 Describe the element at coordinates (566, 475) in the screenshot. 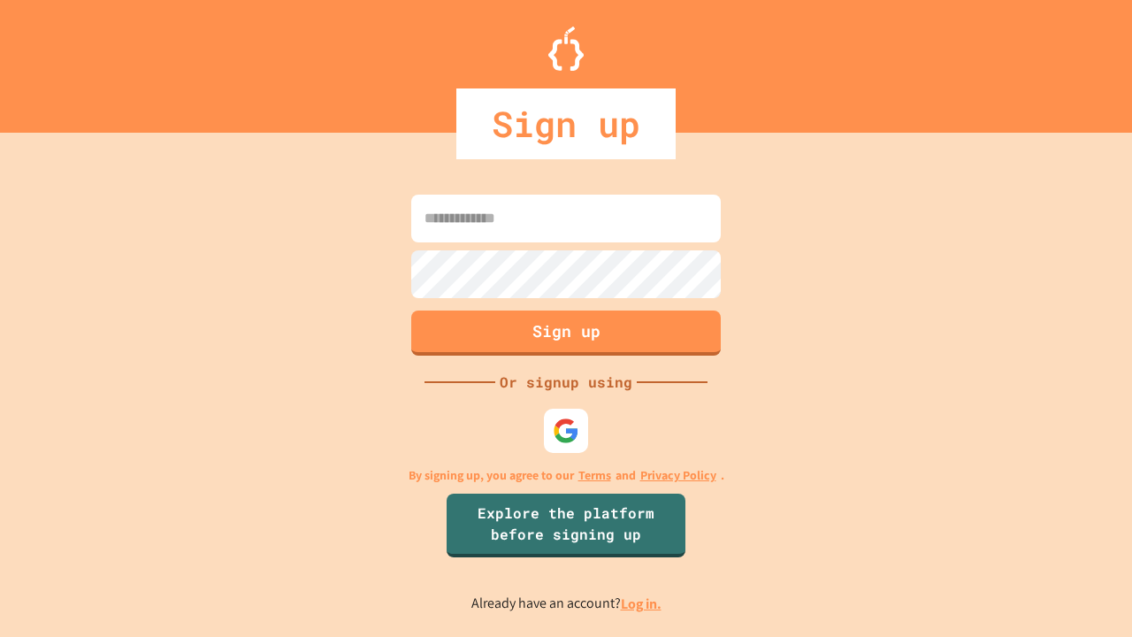

I see `p: By signing up, you agree to our and .` at that location.